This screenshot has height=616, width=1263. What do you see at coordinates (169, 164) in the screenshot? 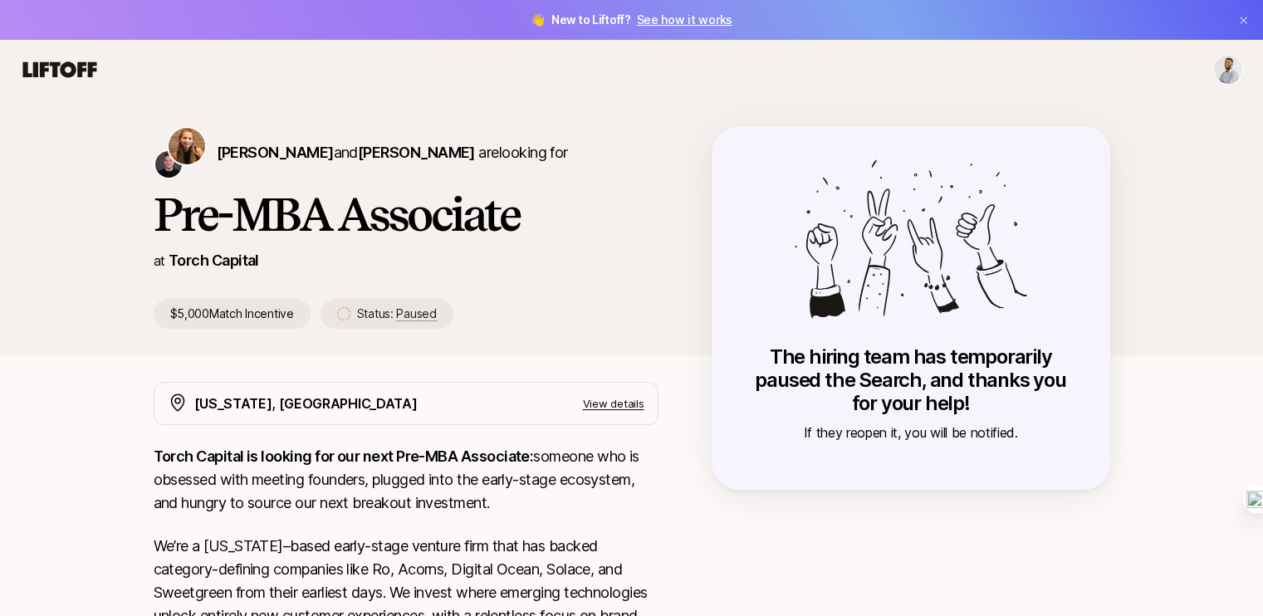
I see `img: Christopher Harper` at bounding box center [169, 164].